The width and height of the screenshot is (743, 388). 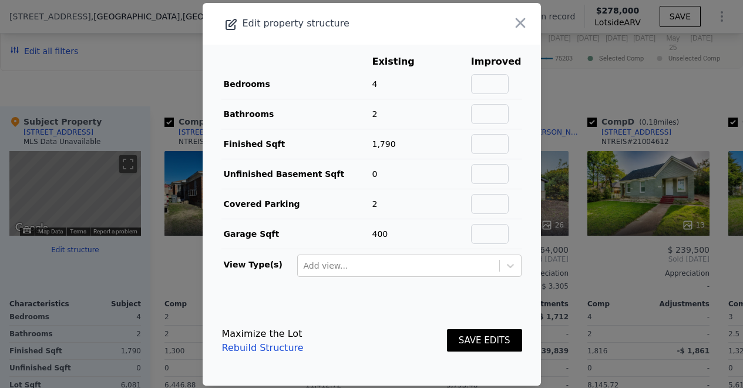 I want to click on th: Improved, so click(x=496, y=62).